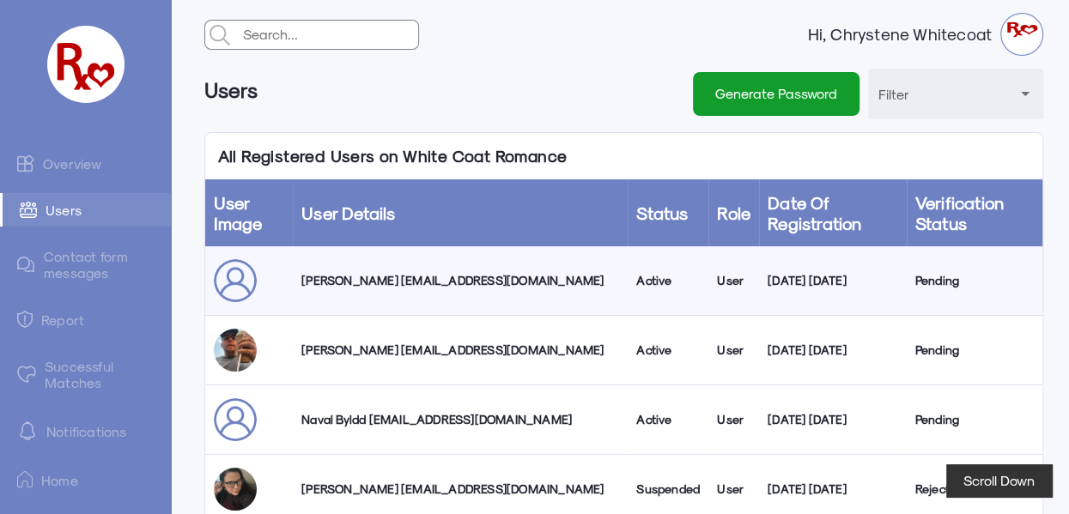  Describe the element at coordinates (26, 163) in the screenshot. I see `img: admin-ic-overview.svg` at that location.